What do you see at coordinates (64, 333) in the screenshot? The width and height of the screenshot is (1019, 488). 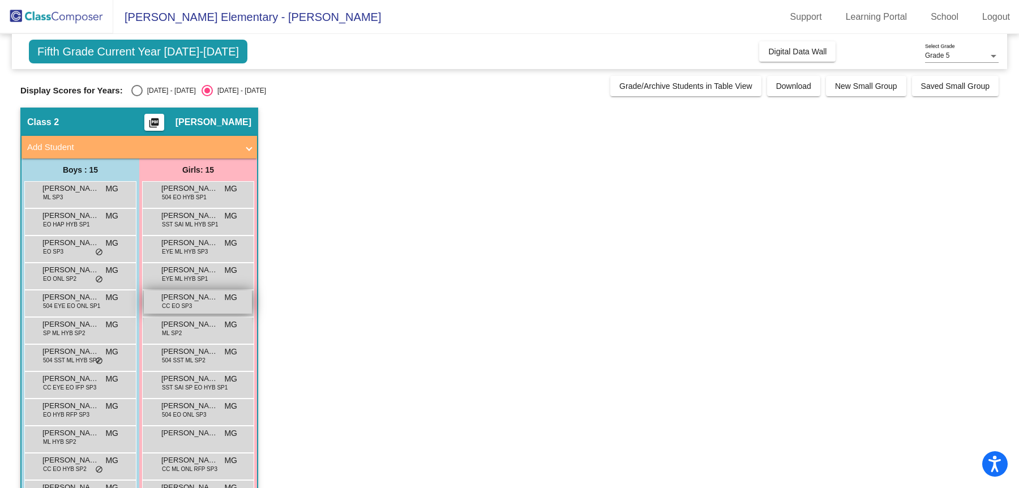 I see `span: SP ML HYB SP2` at bounding box center [64, 333].